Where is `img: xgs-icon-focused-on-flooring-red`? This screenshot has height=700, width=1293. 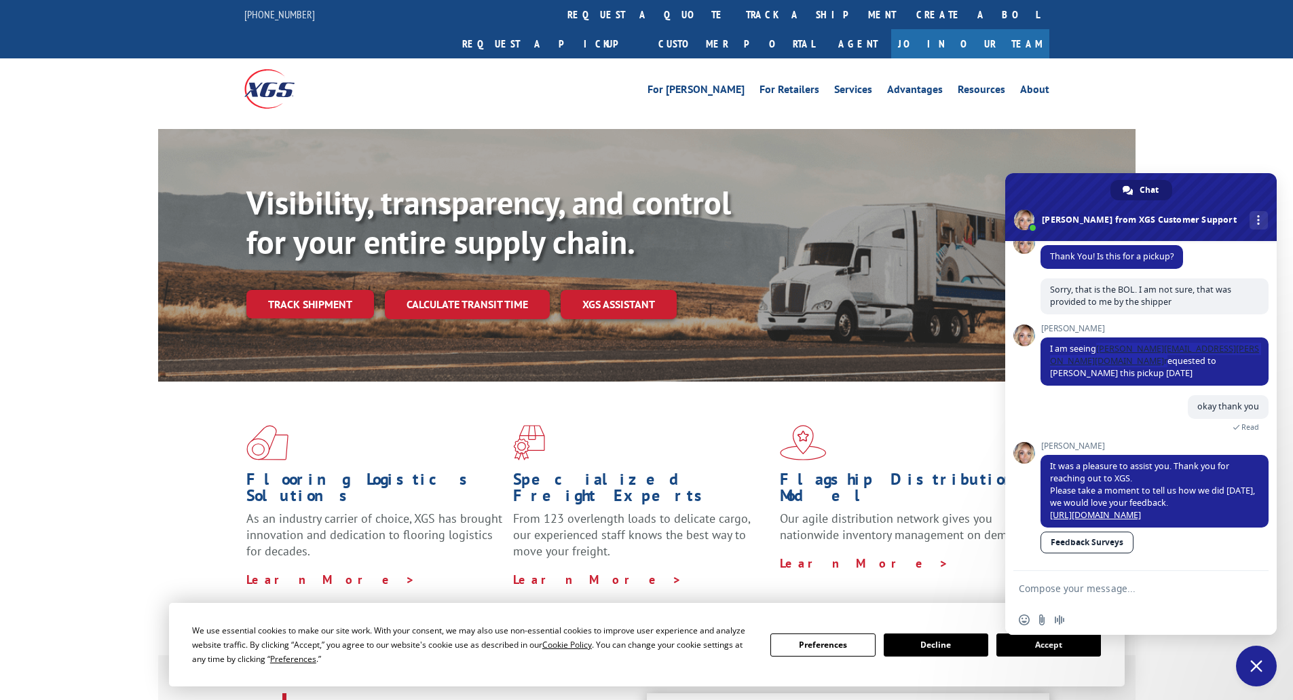 img: xgs-icon-focused-on-flooring-red is located at coordinates (529, 442).